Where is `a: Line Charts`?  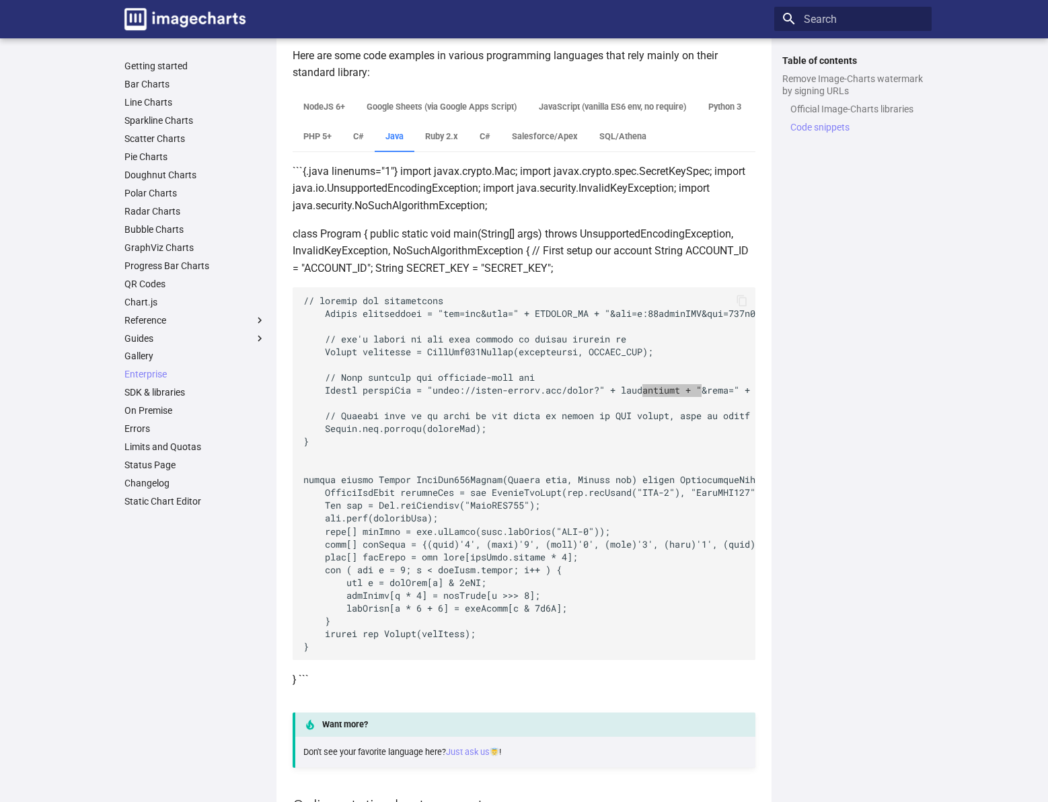
a: Line Charts is located at coordinates (195, 102).